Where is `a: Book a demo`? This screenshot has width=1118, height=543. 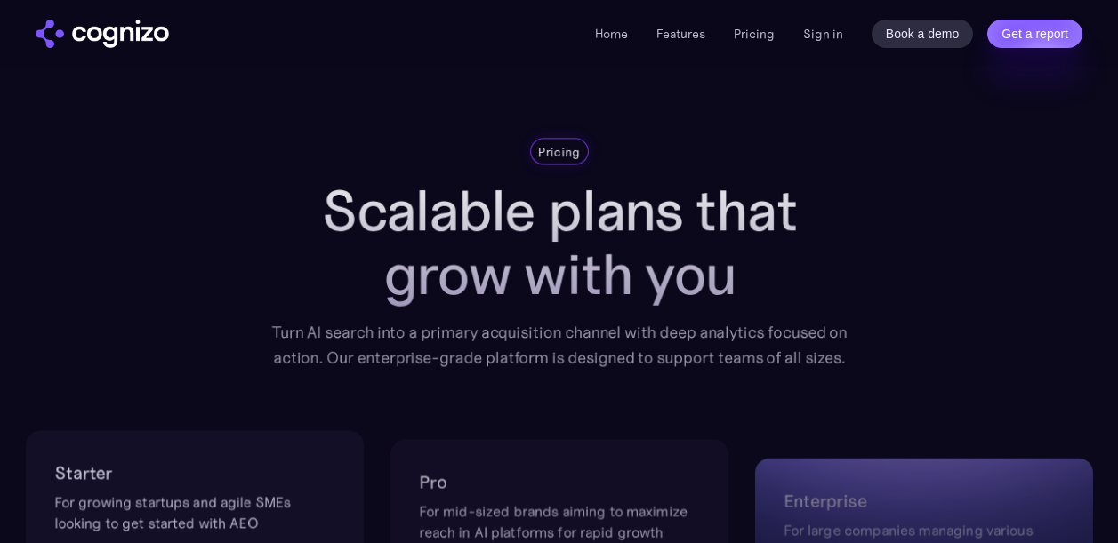 a: Book a demo is located at coordinates (922, 34).